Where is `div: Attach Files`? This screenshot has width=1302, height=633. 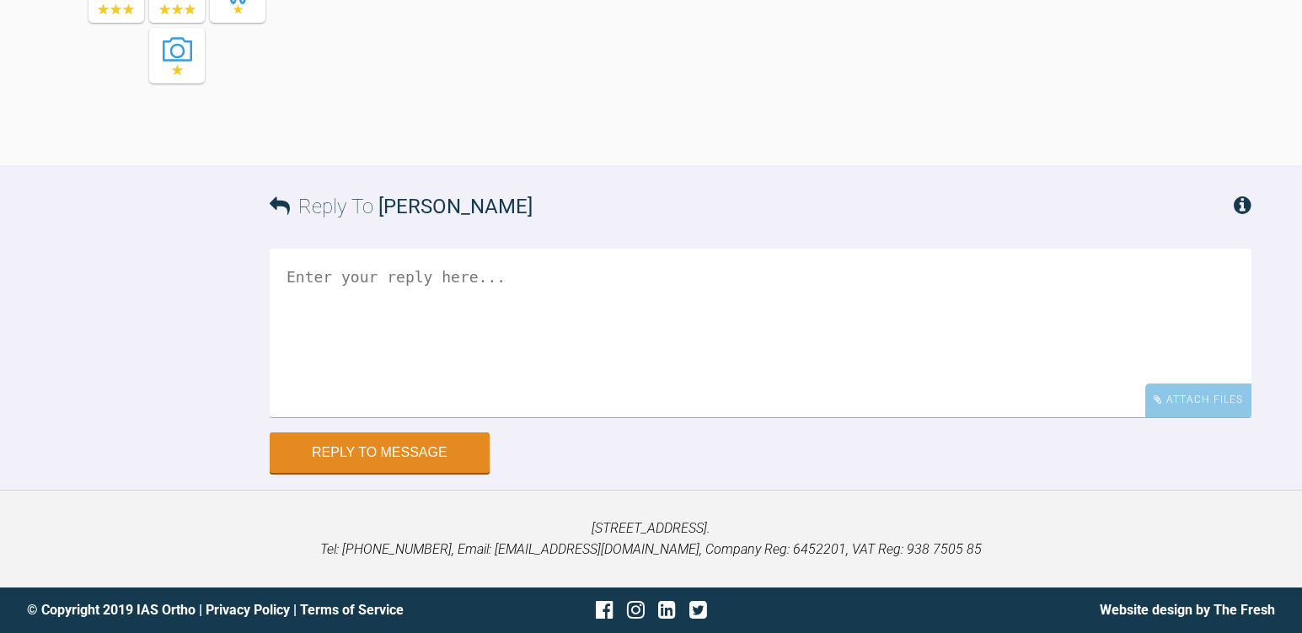
div: Attach Files is located at coordinates (1198, 399).